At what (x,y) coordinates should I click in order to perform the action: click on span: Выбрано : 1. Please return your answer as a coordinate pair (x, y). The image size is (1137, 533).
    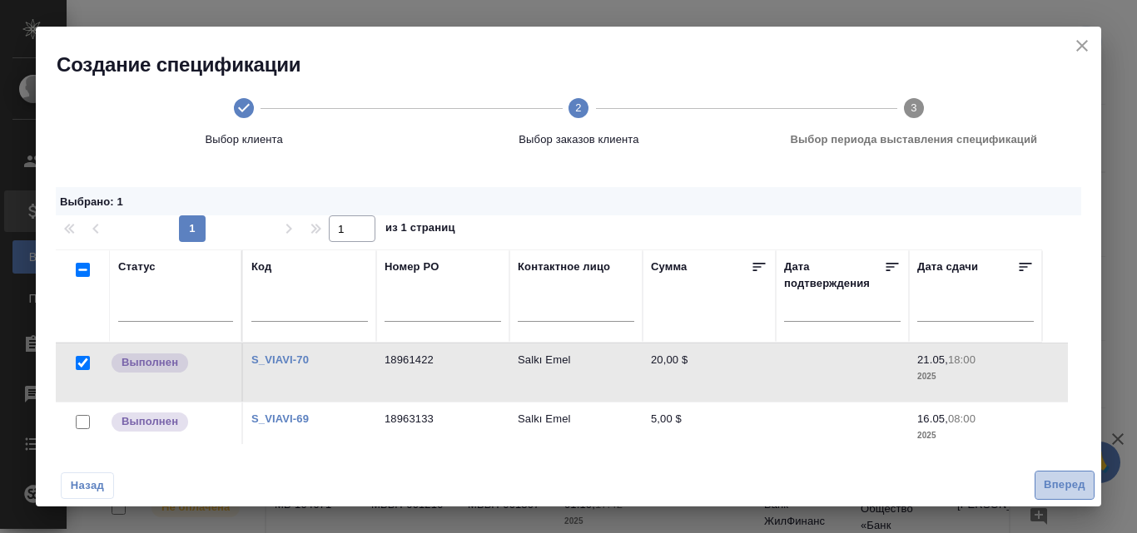
    Looking at the image, I should click on (92, 201).